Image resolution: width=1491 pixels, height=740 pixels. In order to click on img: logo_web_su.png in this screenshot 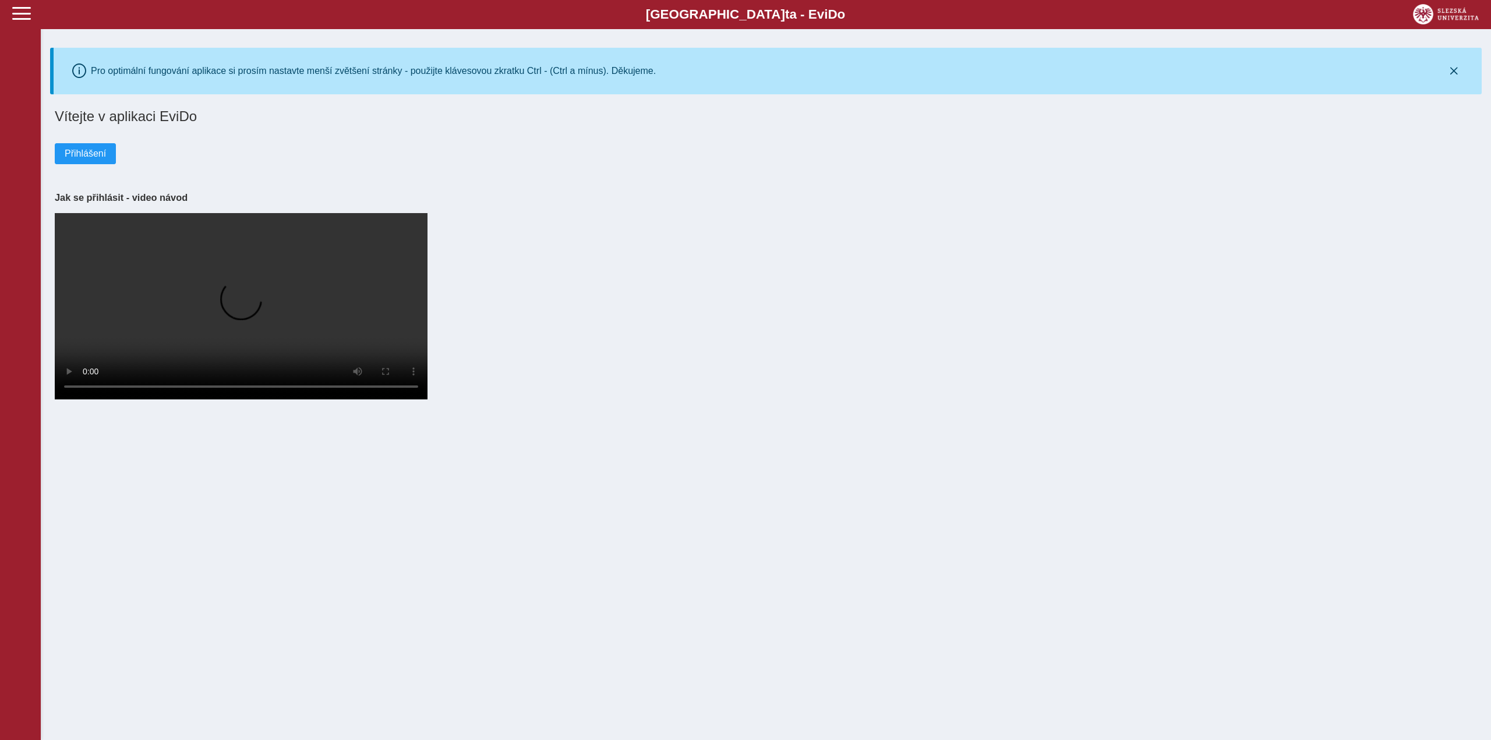, I will do `click(1446, 14)`.